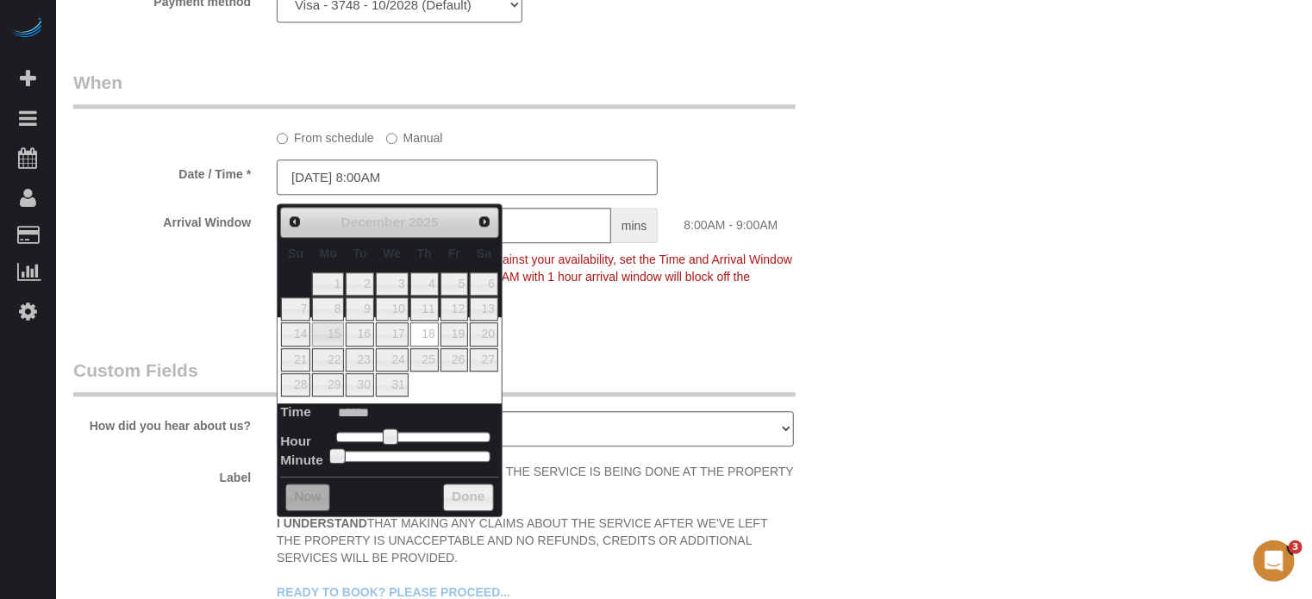  Describe the element at coordinates (435, 89) in the screenshot. I see `legend: When` at that location.